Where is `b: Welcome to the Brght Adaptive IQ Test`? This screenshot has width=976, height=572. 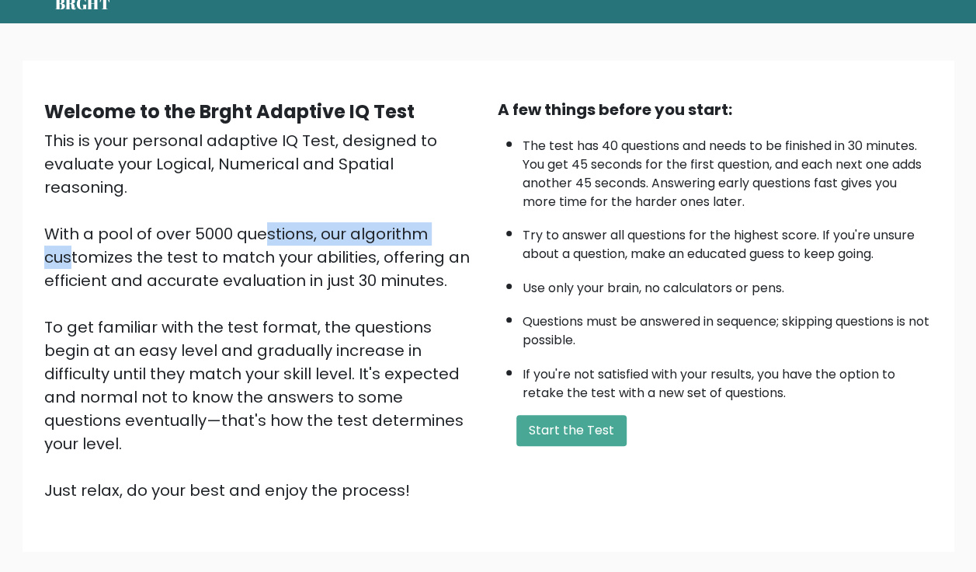 b: Welcome to the Brght Adaptive IQ Test is located at coordinates (229, 111).